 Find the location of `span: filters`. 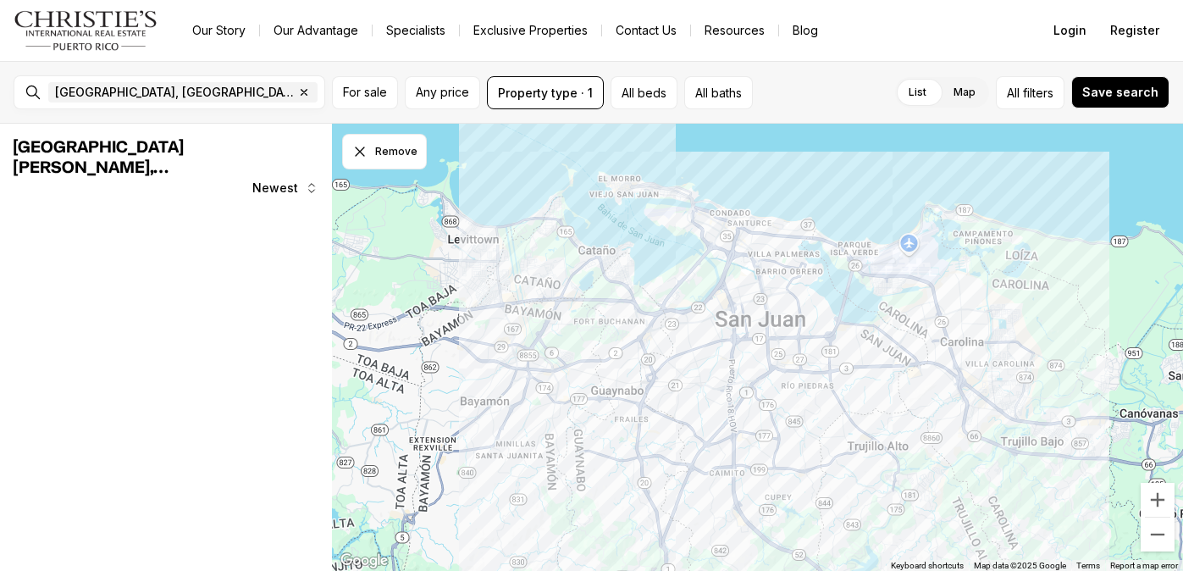

span: filters is located at coordinates (1039, 92).